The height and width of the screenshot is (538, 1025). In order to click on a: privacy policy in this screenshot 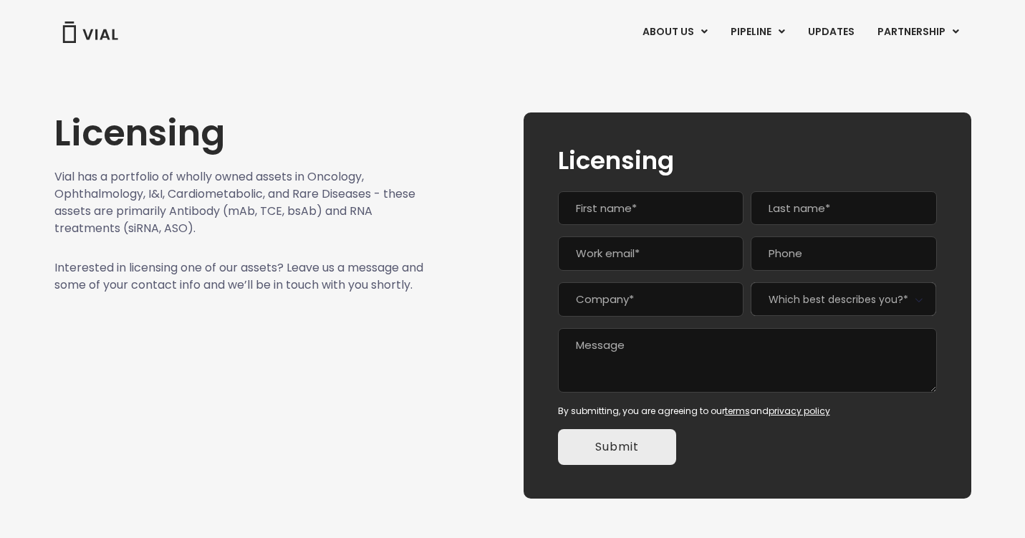, I will do `click(799, 410)`.